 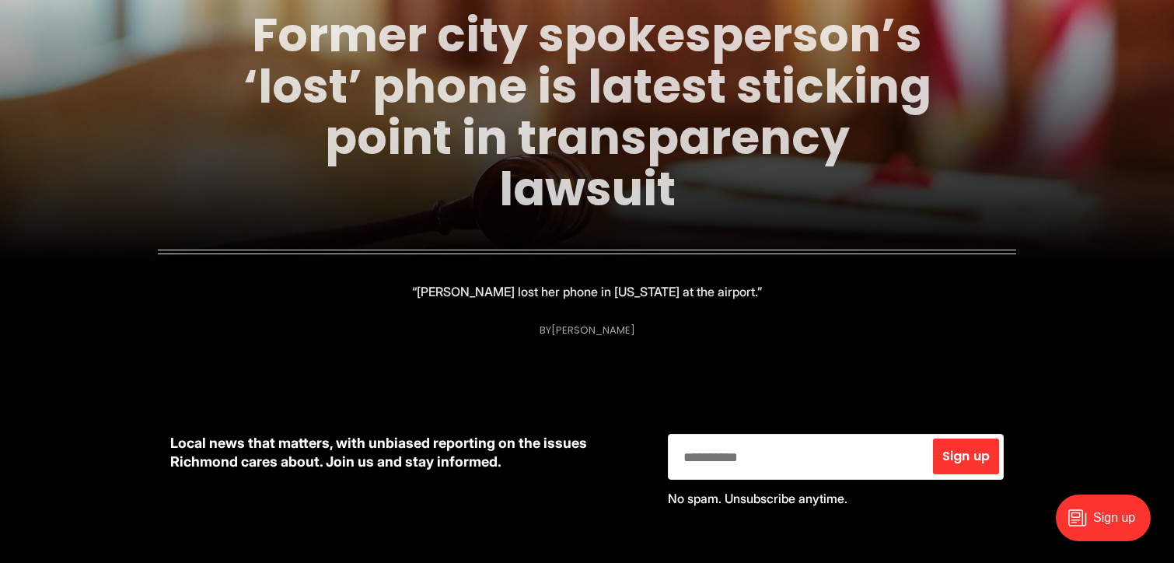 What do you see at coordinates (757, 498) in the screenshot?
I see `span: No spam. Unsubscribe anytime.` at bounding box center [757, 498].